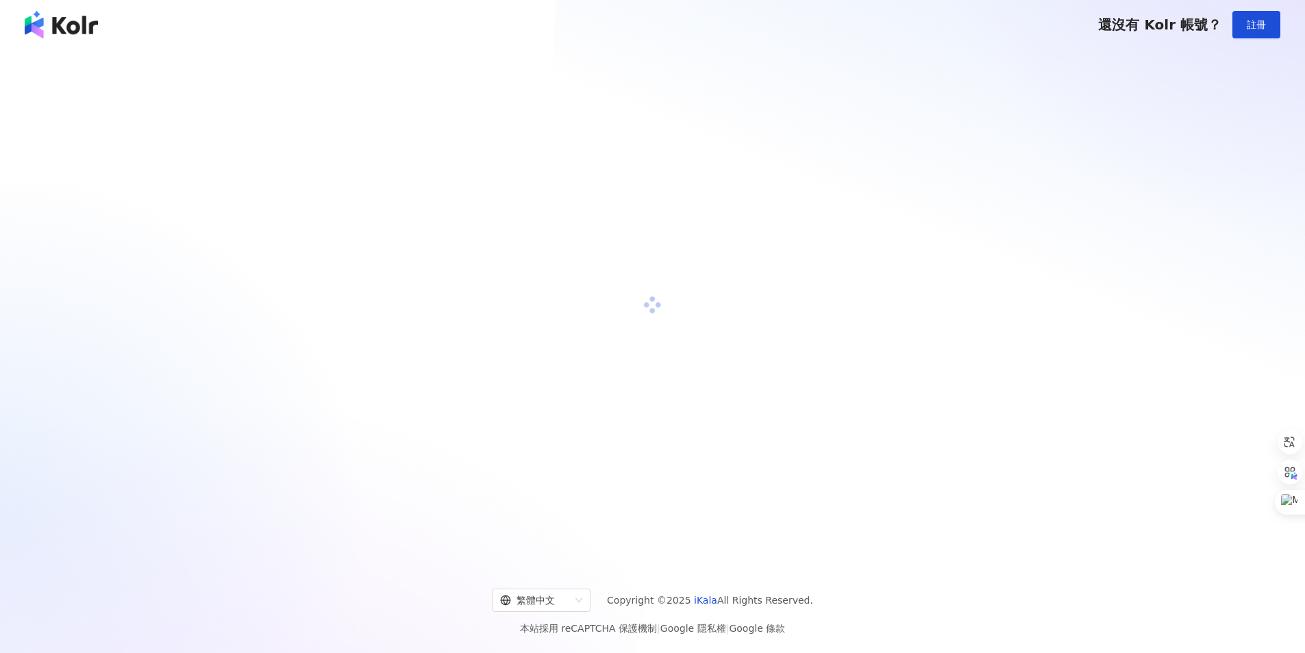 The width and height of the screenshot is (1305, 653). What do you see at coordinates (757, 628) in the screenshot?
I see `a: Google 條款` at bounding box center [757, 628].